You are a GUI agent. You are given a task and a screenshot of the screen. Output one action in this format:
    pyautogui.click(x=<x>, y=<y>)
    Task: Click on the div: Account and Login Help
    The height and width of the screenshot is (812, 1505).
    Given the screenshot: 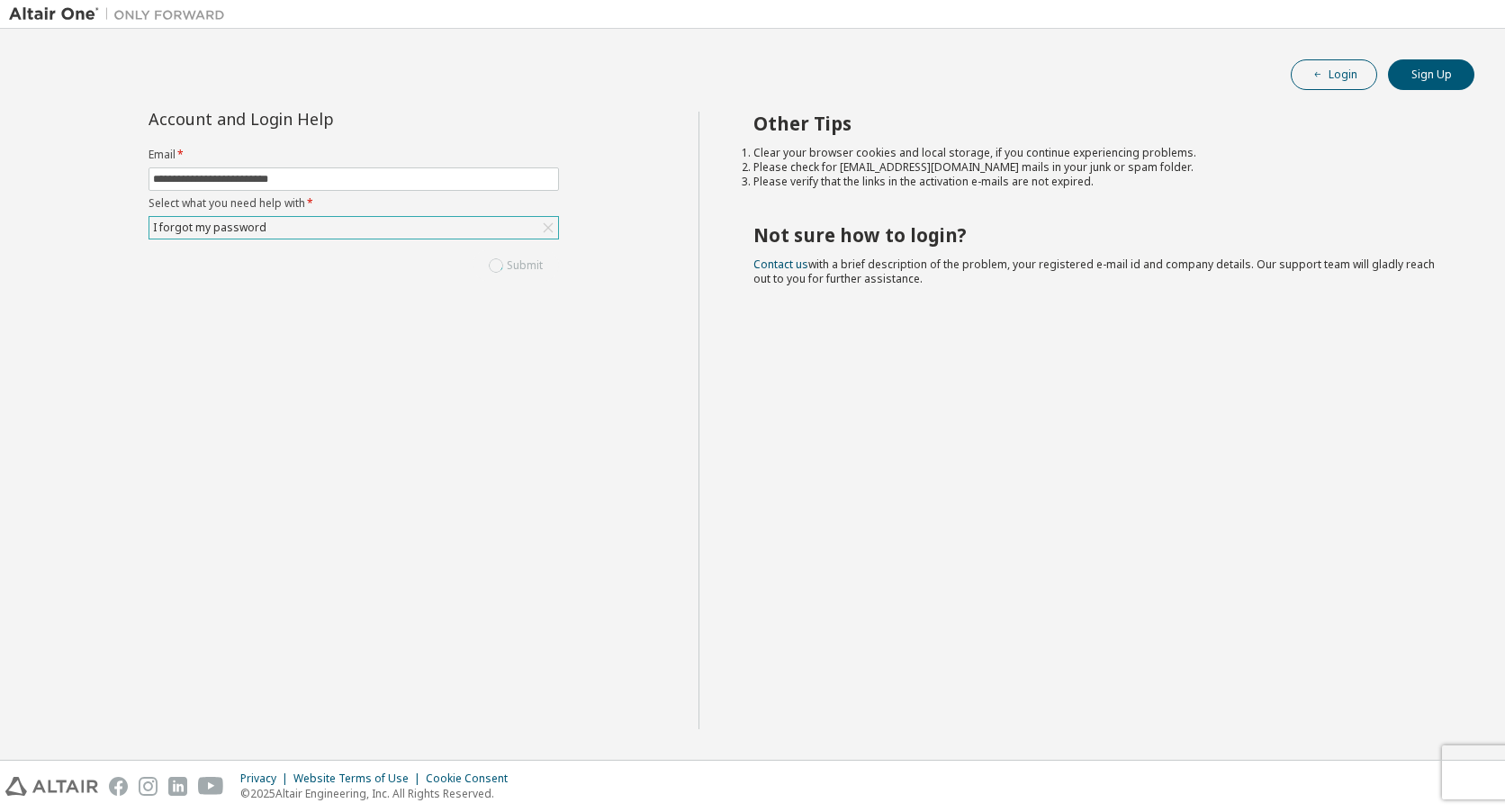 What is the action you would take?
    pyautogui.click(x=312, y=119)
    